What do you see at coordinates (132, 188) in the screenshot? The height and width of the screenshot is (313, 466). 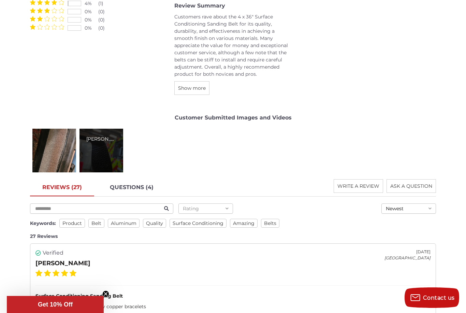 I see `a: QUESTIONS (4)` at bounding box center [132, 188].